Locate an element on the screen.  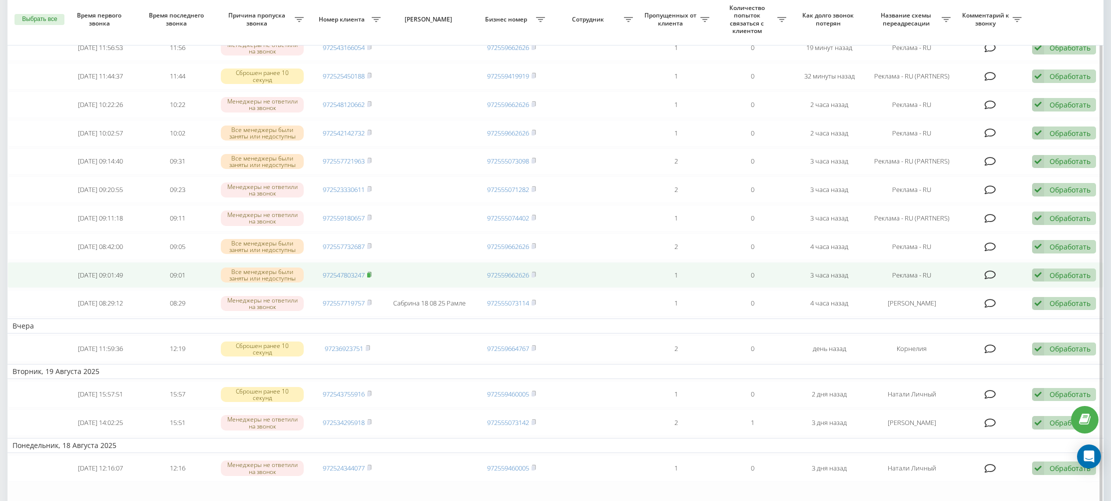
td: 12:16 is located at coordinates (177, 468).